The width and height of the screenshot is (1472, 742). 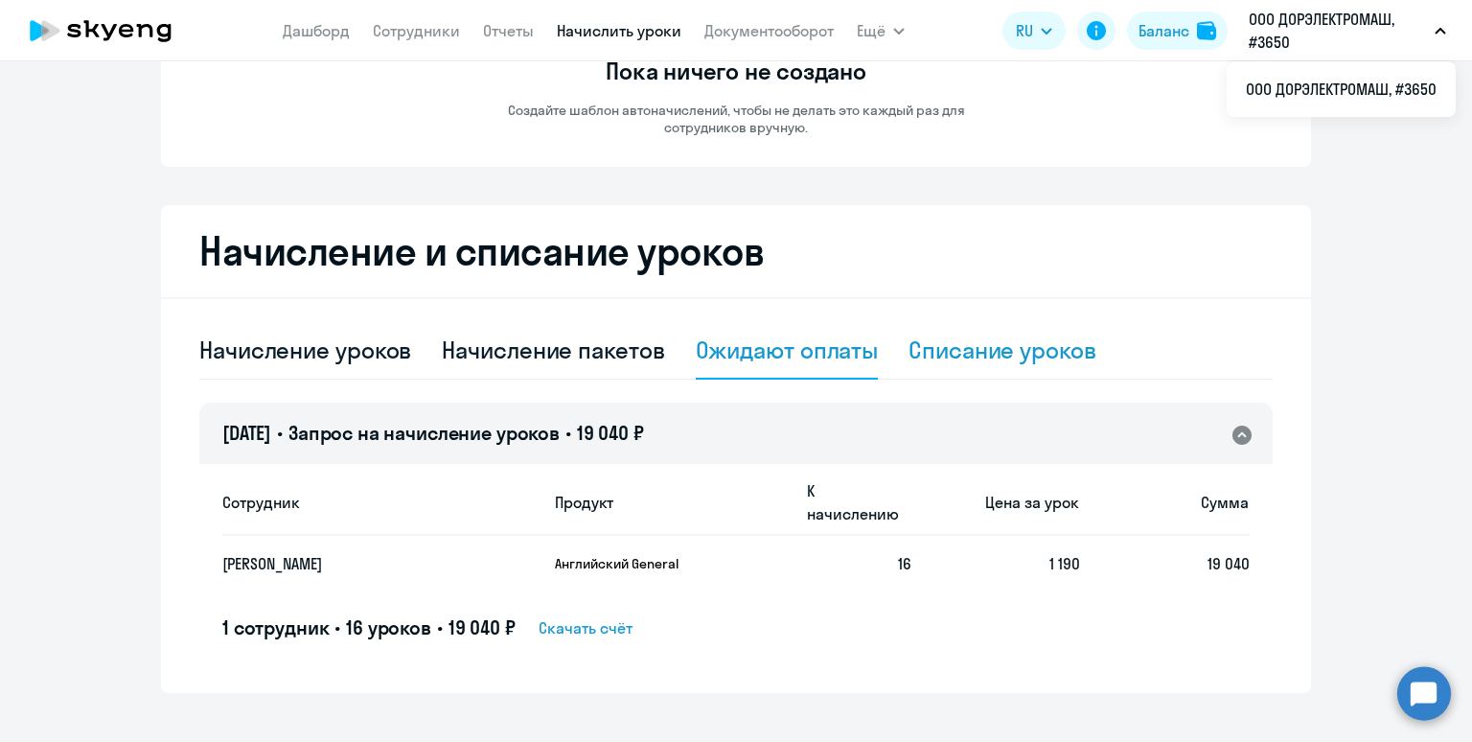 What do you see at coordinates (586, 628) in the screenshot?
I see `span: Скачать счёт` at bounding box center [586, 628].